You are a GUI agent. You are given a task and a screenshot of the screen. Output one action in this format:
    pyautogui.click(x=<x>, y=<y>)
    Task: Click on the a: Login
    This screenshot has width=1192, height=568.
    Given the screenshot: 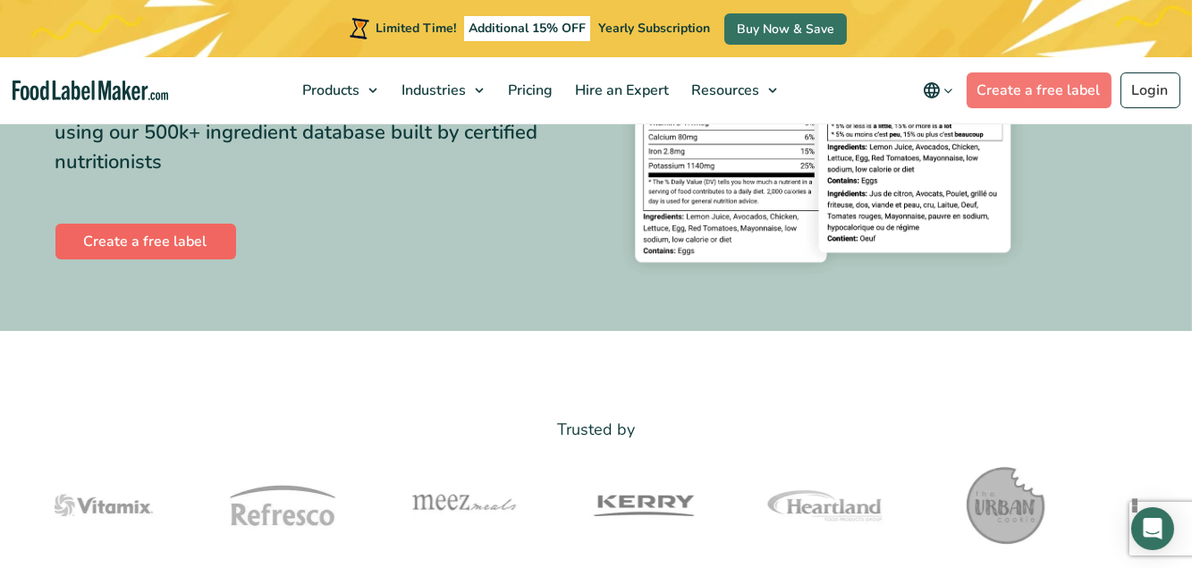 What is the action you would take?
    pyautogui.click(x=1150, y=90)
    